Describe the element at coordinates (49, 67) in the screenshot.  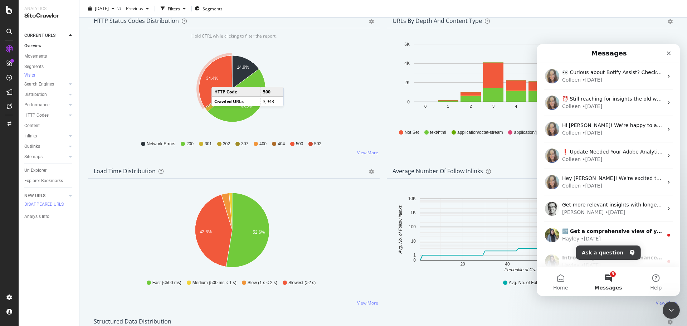
I see `a: Segments` at that location.